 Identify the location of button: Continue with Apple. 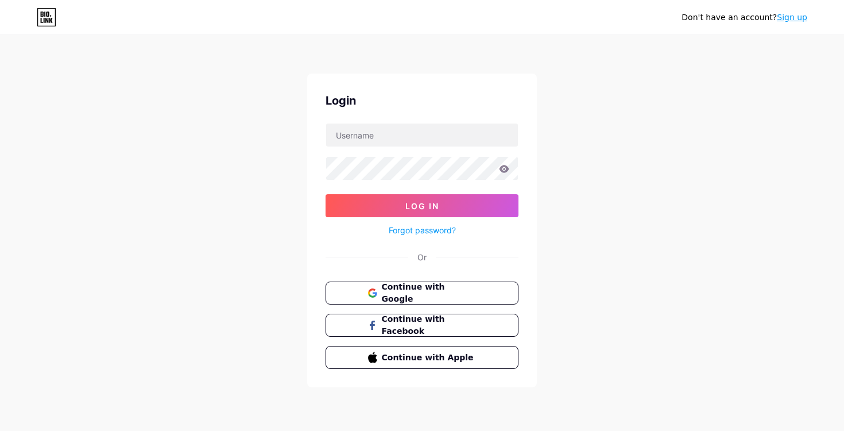
(422, 357).